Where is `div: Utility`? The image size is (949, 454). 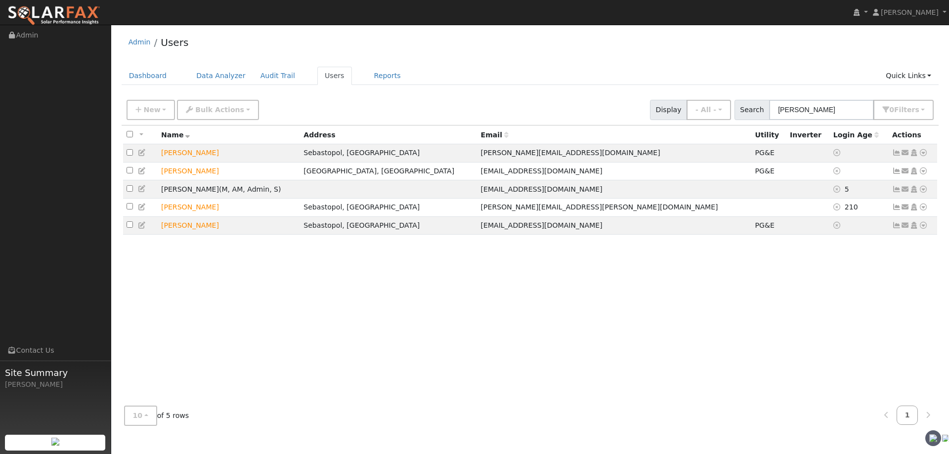 div: Utility is located at coordinates (769, 135).